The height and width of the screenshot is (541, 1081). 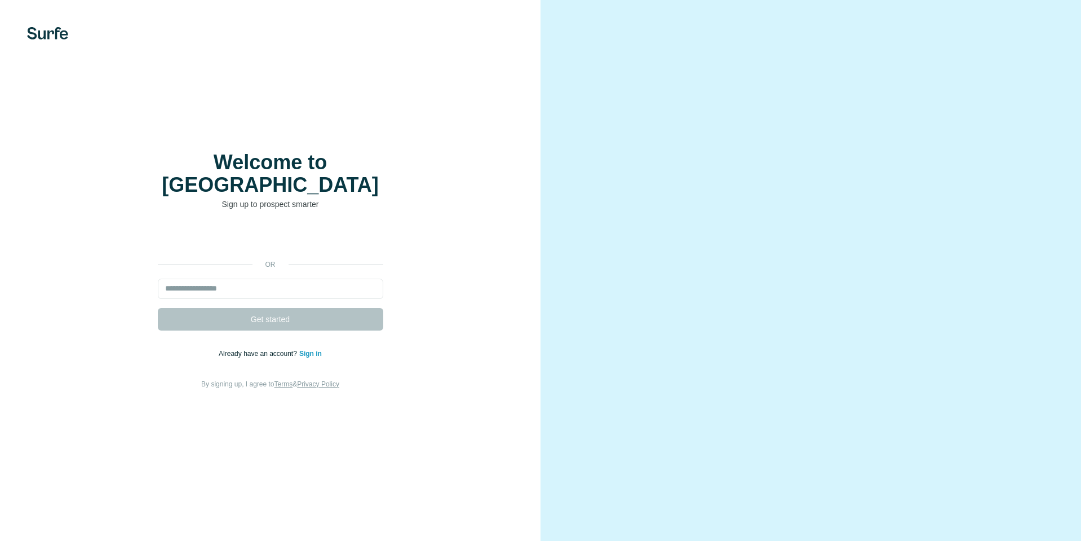 What do you see at coordinates (318, 384) in the screenshot?
I see `a: Privacy Policy` at bounding box center [318, 384].